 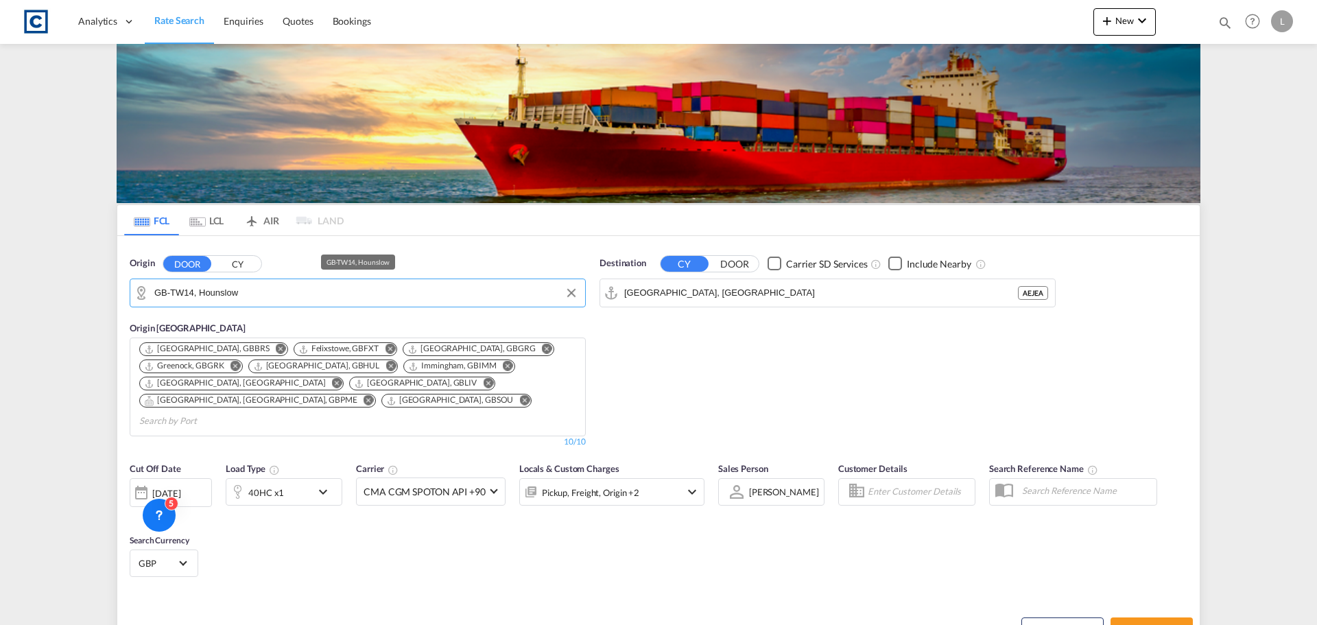 What do you see at coordinates (244, 21) in the screenshot?
I see `span: Enquiries` at bounding box center [244, 21].